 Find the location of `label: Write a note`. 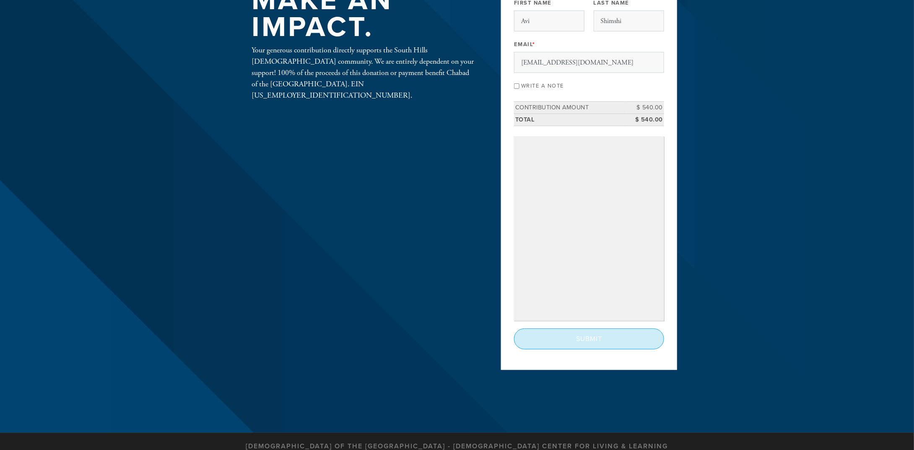

label: Write a note is located at coordinates (543, 86).